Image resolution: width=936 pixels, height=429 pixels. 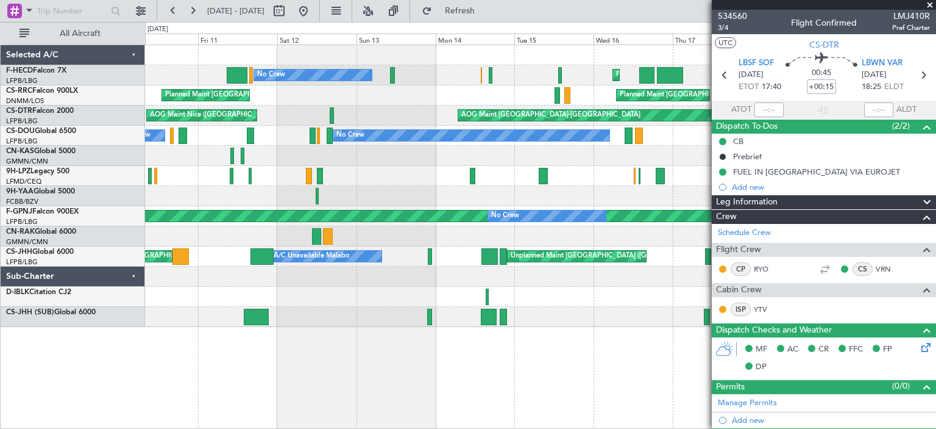 What do you see at coordinates (238, 39) in the screenshot?
I see `div: Fri 11` at bounding box center [238, 39].